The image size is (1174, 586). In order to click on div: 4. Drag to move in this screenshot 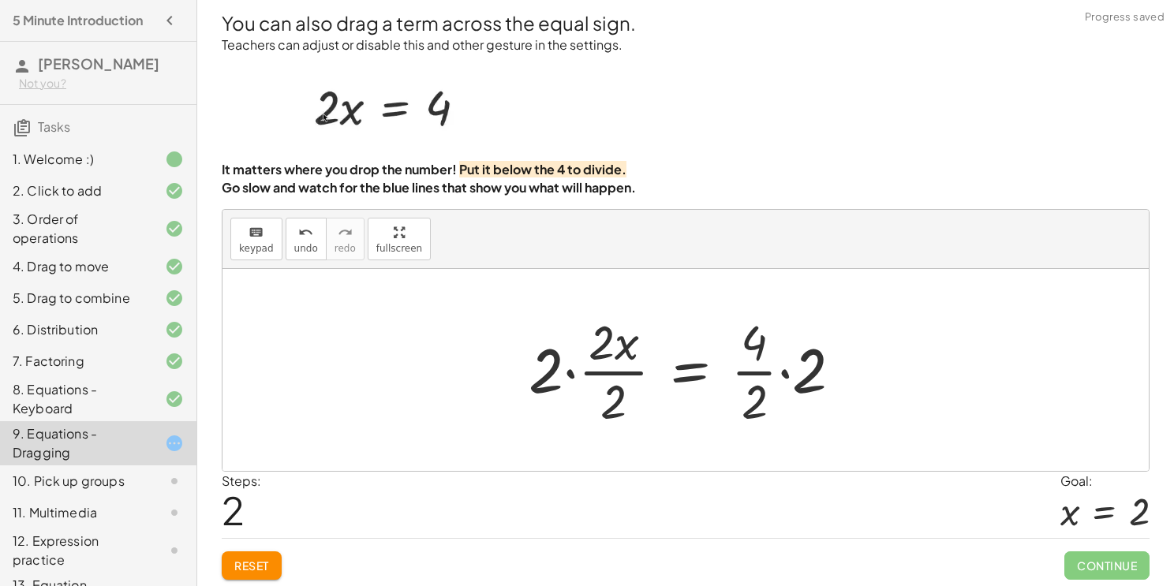, I will do `click(76, 267)`.